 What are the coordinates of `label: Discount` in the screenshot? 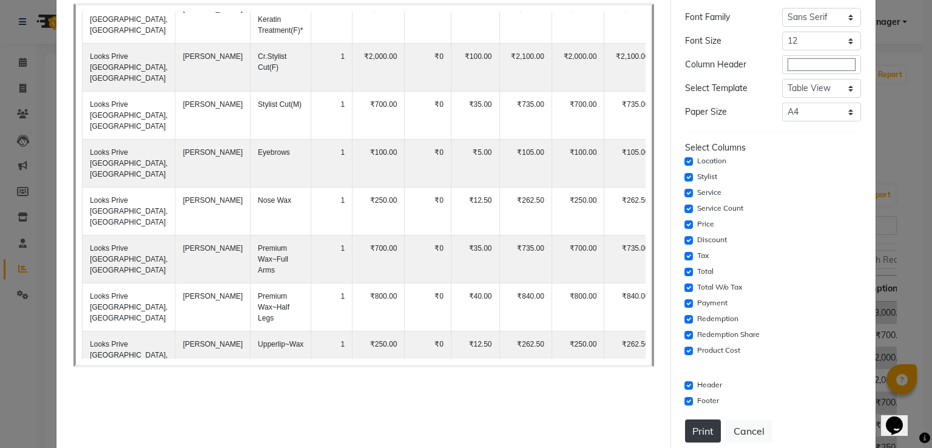 It's located at (712, 240).